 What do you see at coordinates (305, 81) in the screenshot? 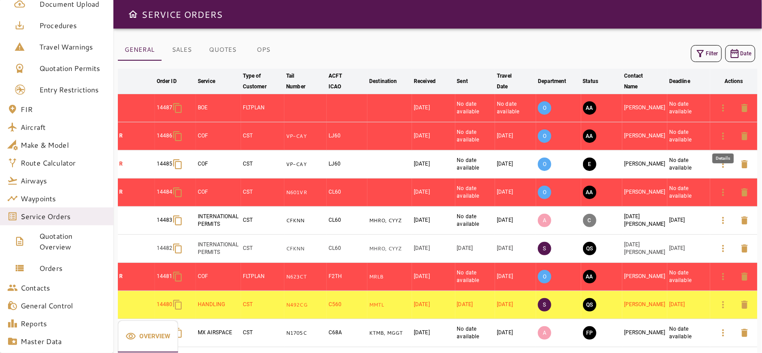
I see `span: Tail Number` at bounding box center [305, 81].